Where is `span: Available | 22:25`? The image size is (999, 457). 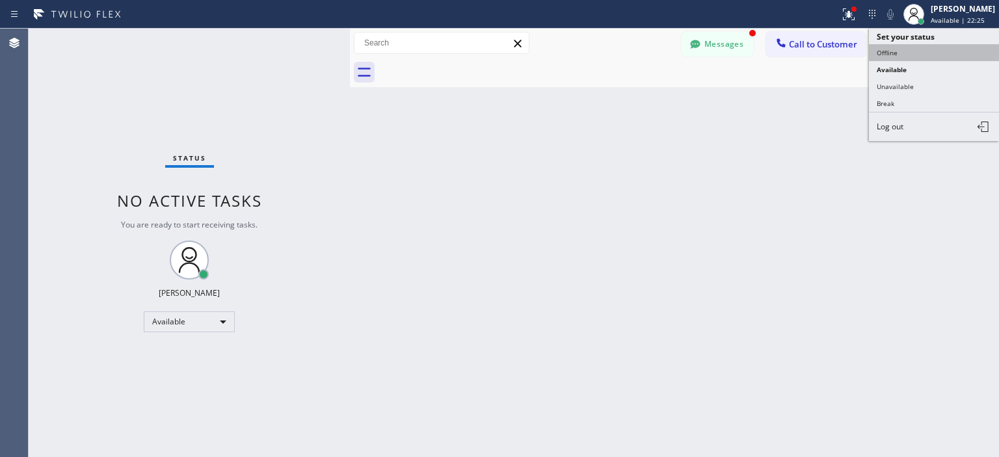 span: Available | 22:25 is located at coordinates (957, 20).